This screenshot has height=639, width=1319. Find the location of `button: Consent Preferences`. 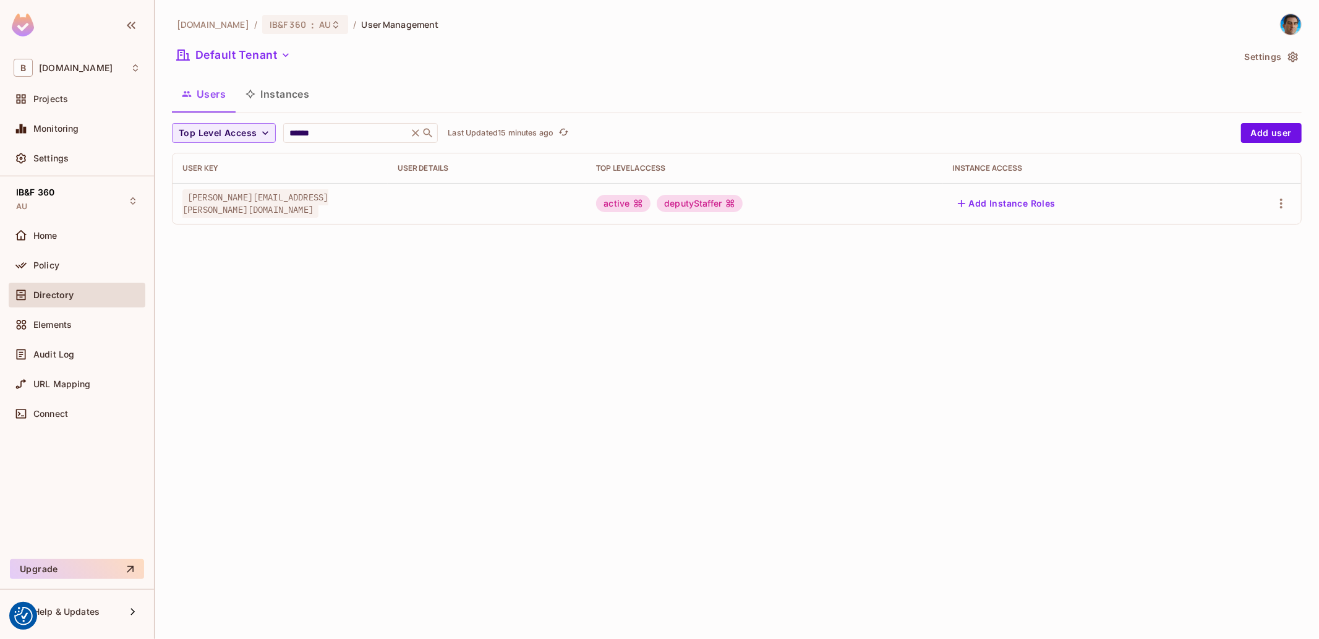

button: Consent Preferences is located at coordinates (23, 616).